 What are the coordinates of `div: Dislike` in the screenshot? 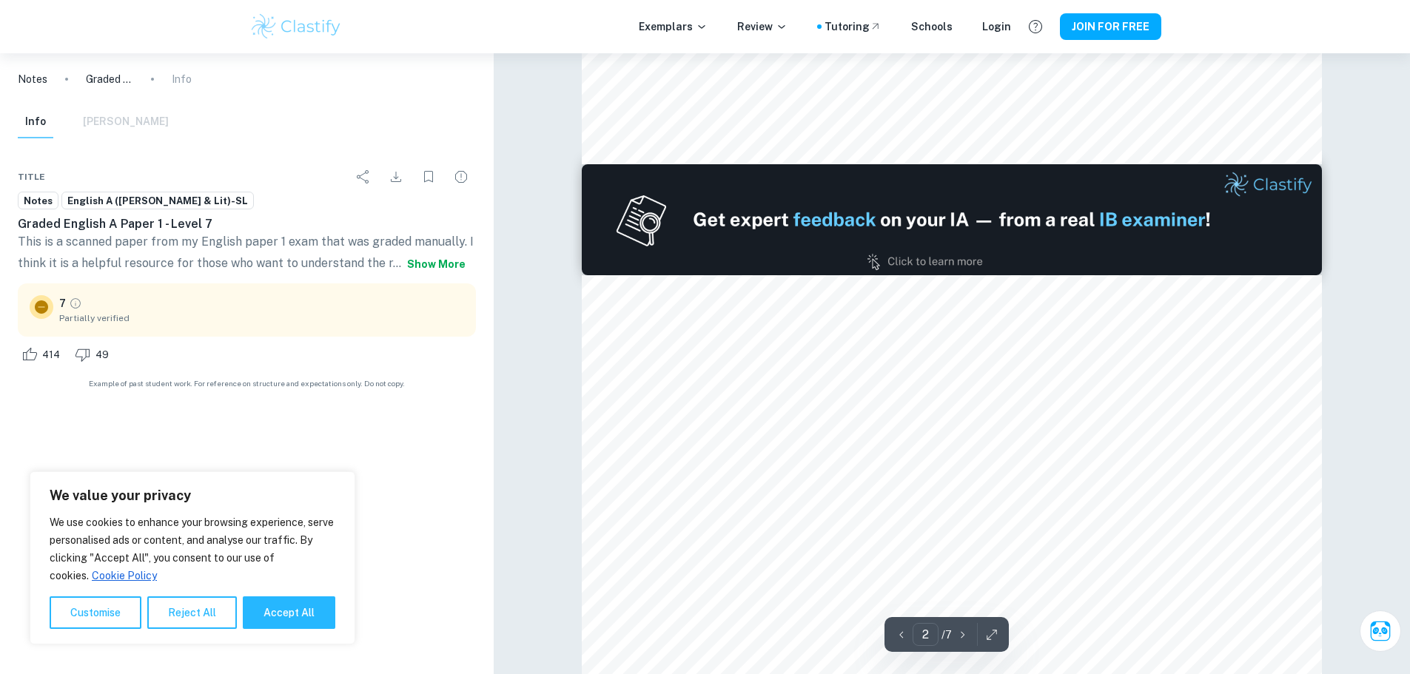 It's located at (94, 355).